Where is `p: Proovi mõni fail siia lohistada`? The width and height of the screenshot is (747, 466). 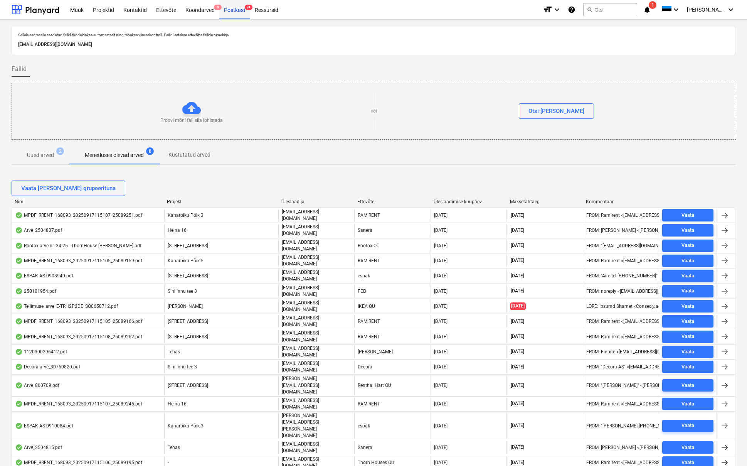 p: Proovi mõni fail siia lohistada is located at coordinates (192, 120).